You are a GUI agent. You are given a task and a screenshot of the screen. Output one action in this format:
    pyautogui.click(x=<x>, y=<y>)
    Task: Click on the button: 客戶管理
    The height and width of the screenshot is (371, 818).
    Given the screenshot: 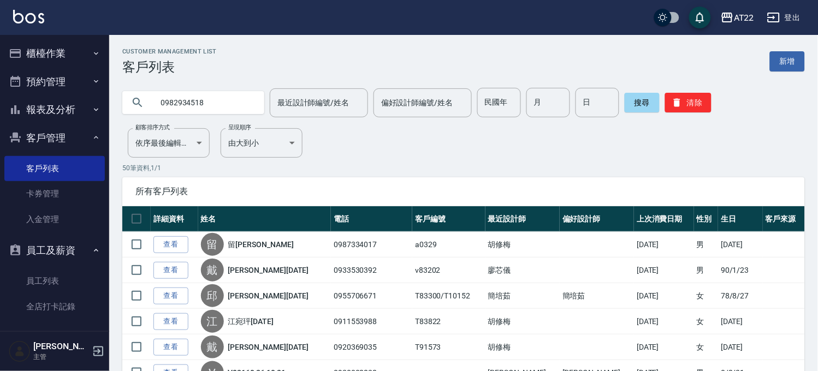 What is the action you would take?
    pyautogui.click(x=55, y=138)
    